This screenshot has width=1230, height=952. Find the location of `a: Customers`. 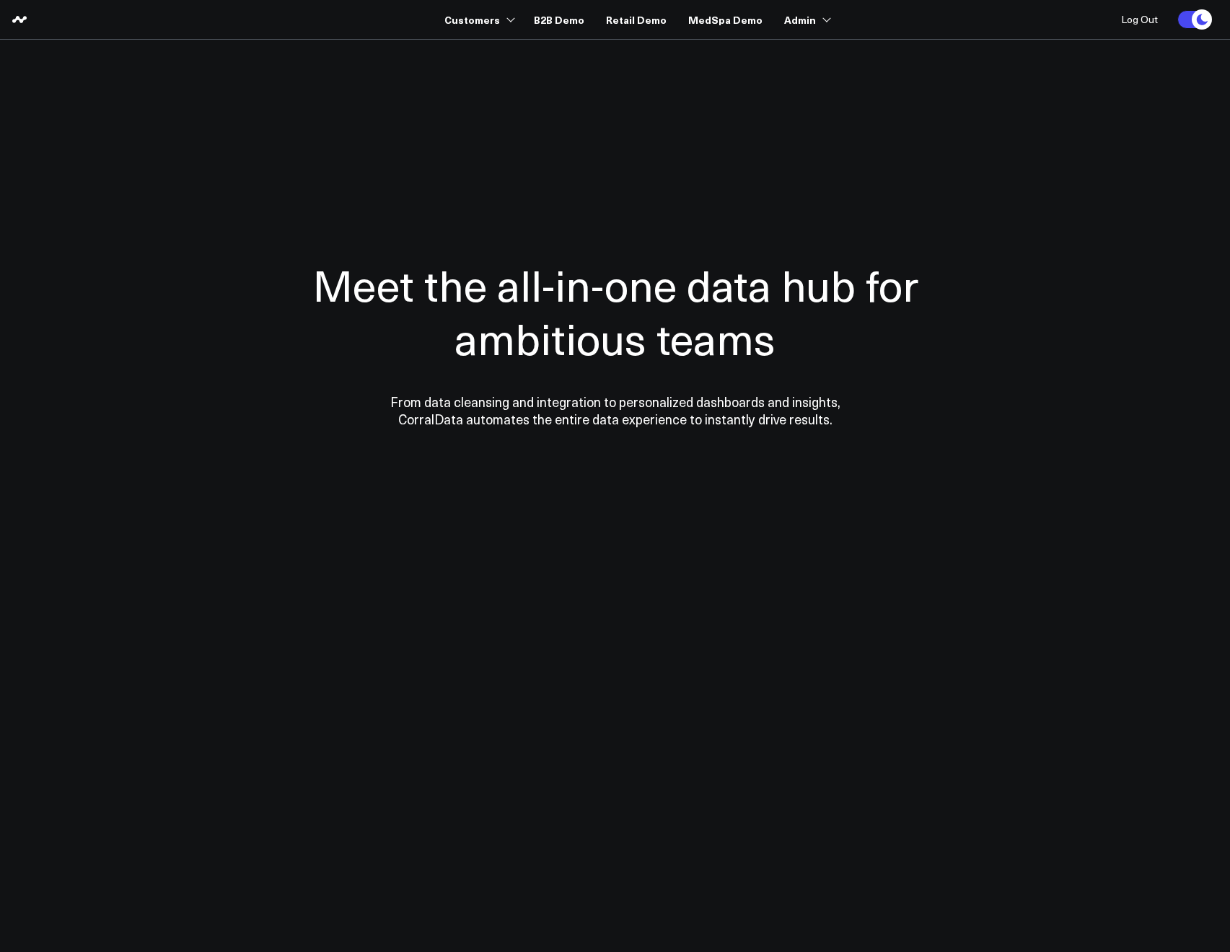

a: Customers is located at coordinates (478, 19).